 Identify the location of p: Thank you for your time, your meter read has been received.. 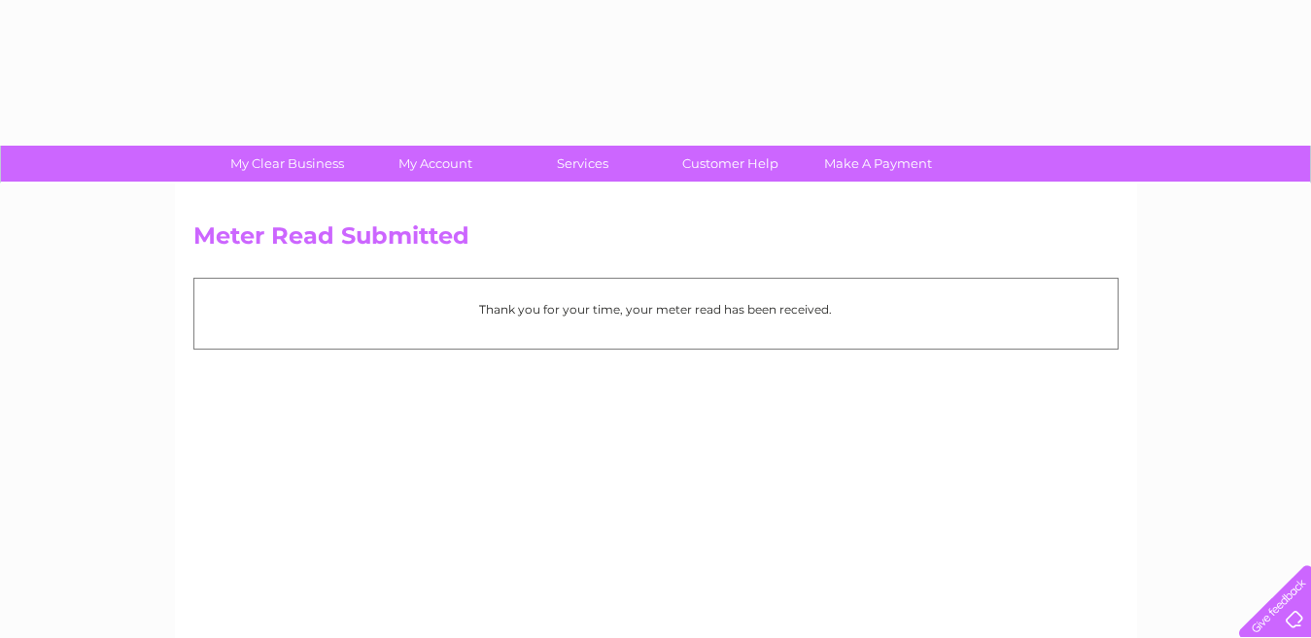
(656, 309).